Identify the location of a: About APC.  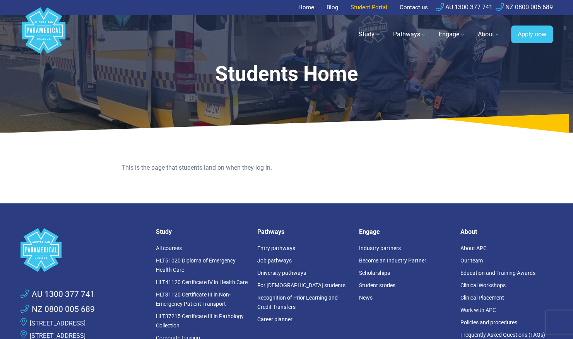
(473, 248).